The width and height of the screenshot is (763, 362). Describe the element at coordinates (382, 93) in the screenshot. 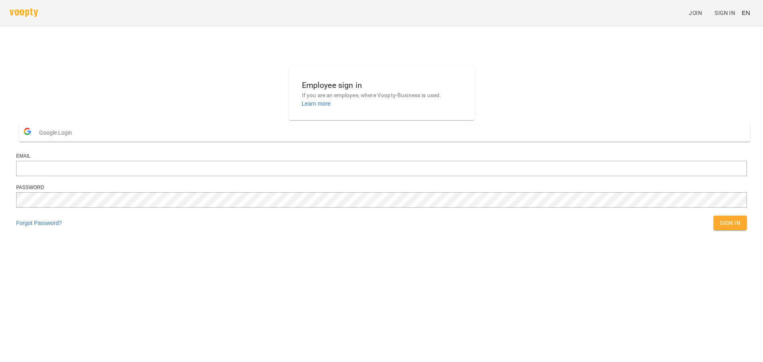

I see `button: Employee sign inIf you are an employee, where Voopty-Business is used.Learn more` at that location.